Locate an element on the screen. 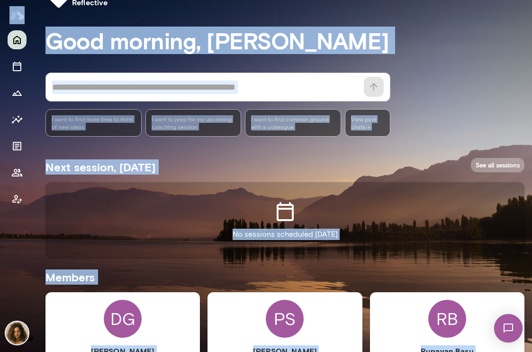  button: Sessions is located at coordinates (17, 66).